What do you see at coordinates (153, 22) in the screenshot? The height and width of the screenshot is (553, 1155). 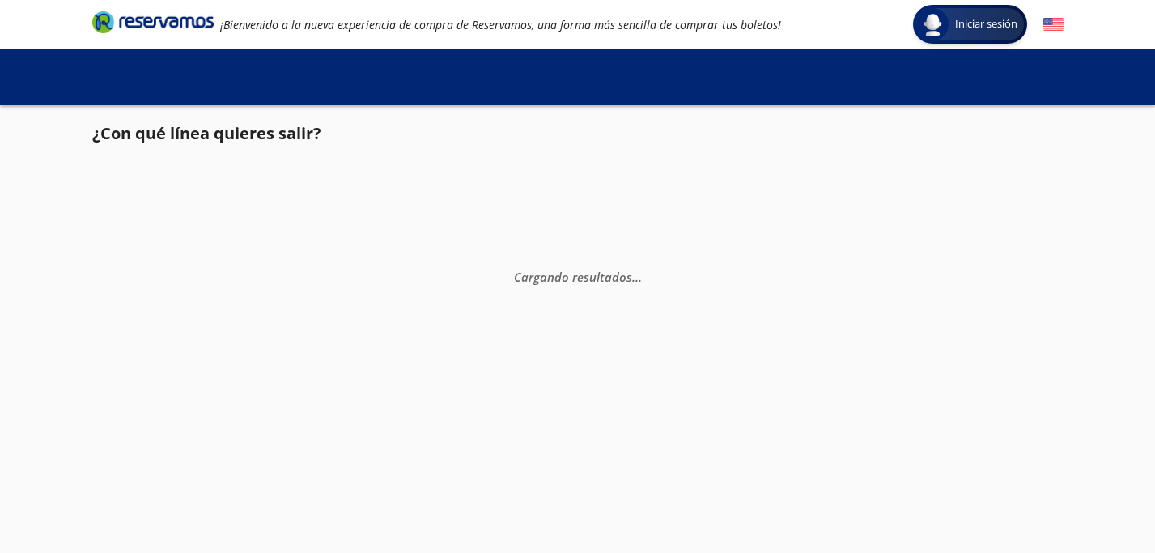 I see `i: Brand Logo` at bounding box center [153, 22].